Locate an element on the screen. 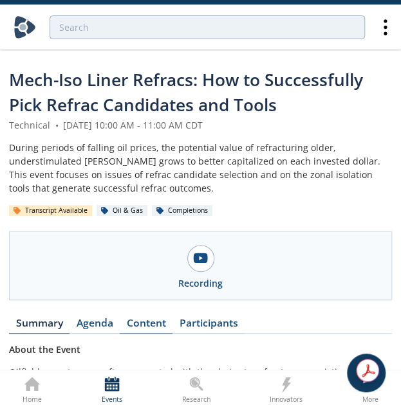  img: Home is located at coordinates (24, 27).